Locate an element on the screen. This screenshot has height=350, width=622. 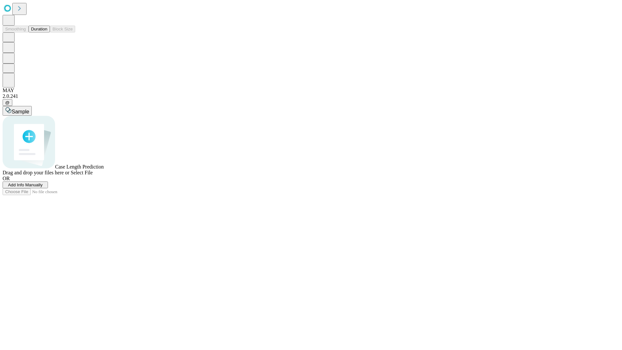
span: OR is located at coordinates (6, 178).